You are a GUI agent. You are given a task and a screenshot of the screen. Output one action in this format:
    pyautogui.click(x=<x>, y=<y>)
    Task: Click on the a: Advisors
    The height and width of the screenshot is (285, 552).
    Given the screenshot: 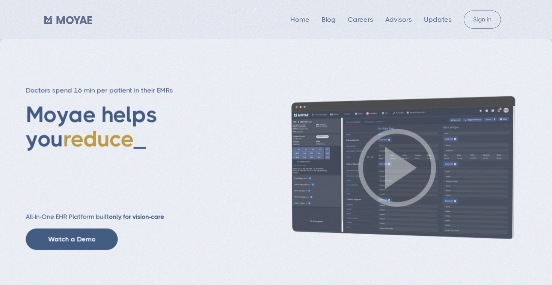 What is the action you would take?
    pyautogui.click(x=399, y=20)
    